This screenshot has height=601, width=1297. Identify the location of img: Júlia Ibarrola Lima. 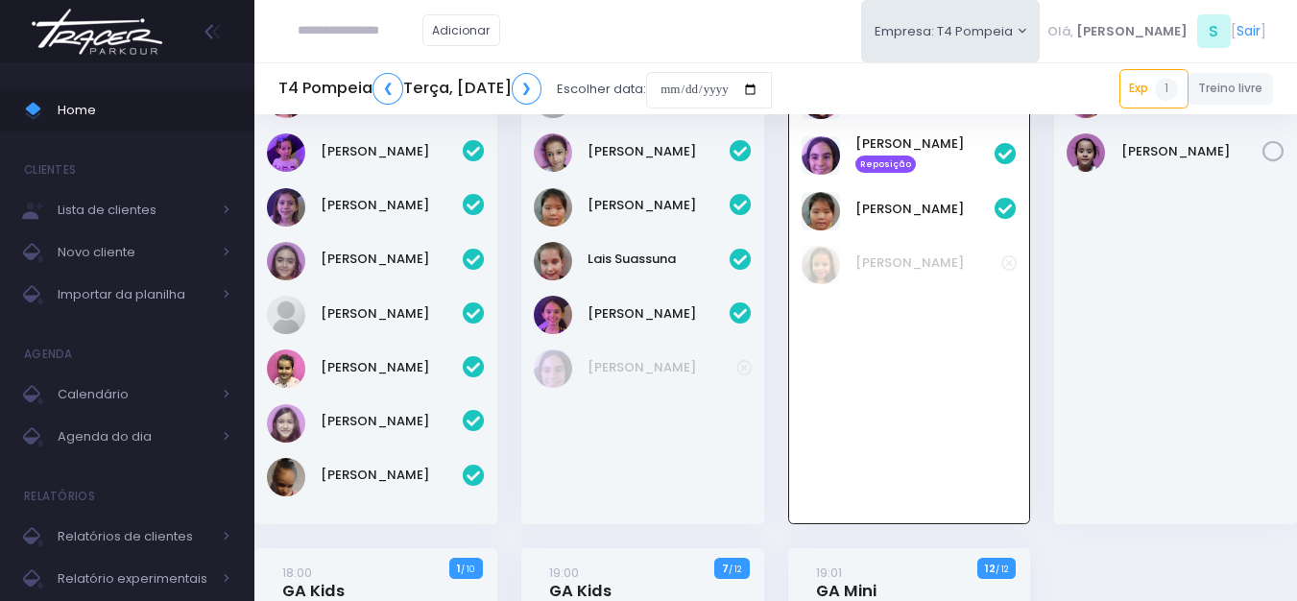
(821, 265).